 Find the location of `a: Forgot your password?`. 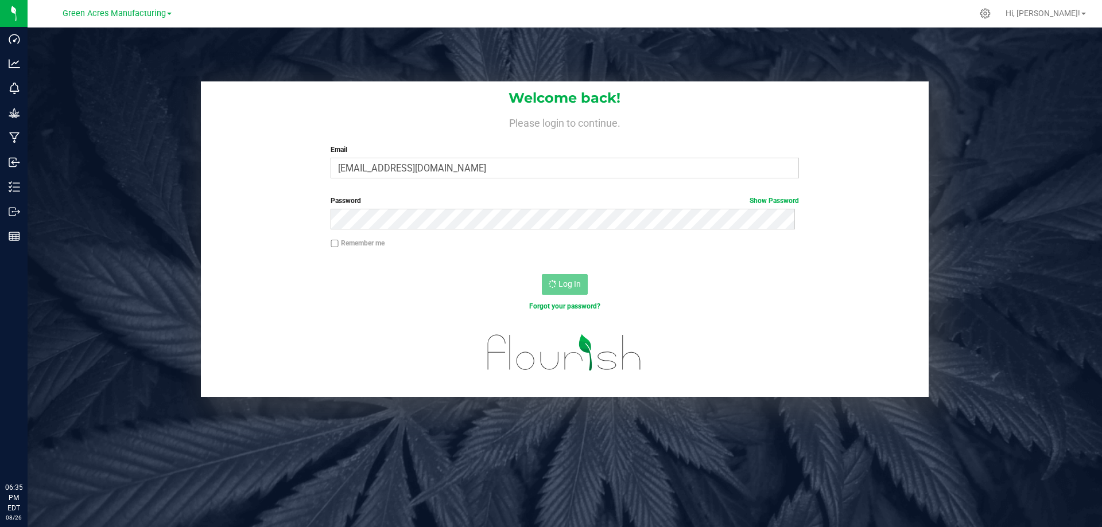

a: Forgot your password? is located at coordinates (565, 306).